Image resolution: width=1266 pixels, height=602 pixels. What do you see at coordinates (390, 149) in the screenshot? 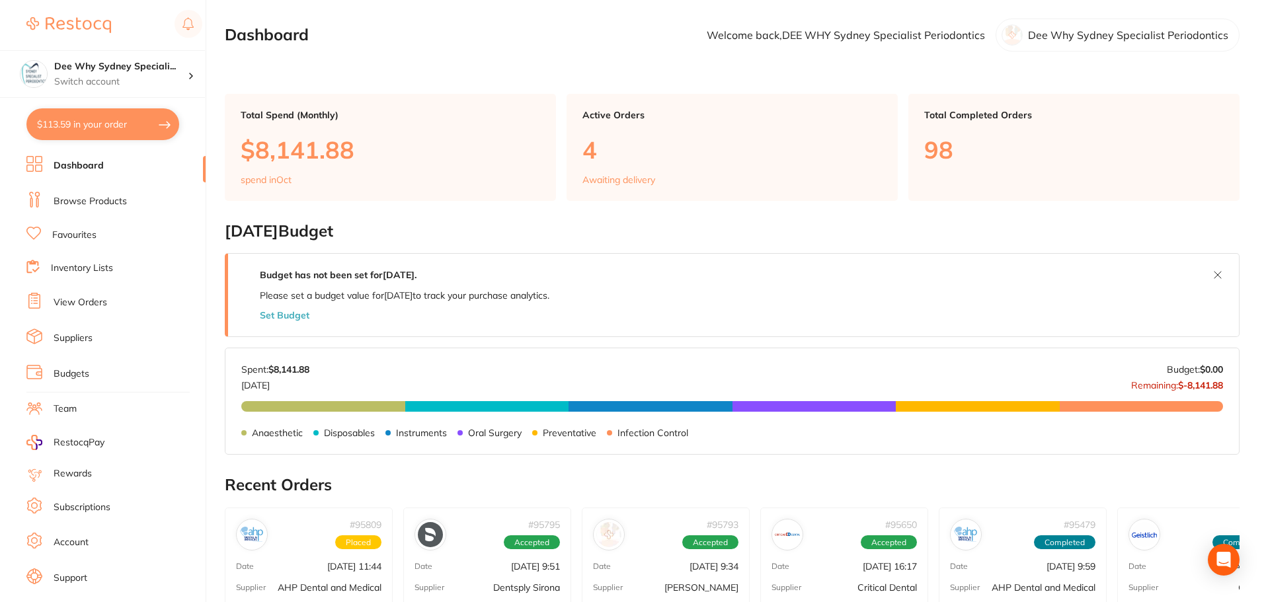
I see `p: $8,141.88` at bounding box center [390, 149].